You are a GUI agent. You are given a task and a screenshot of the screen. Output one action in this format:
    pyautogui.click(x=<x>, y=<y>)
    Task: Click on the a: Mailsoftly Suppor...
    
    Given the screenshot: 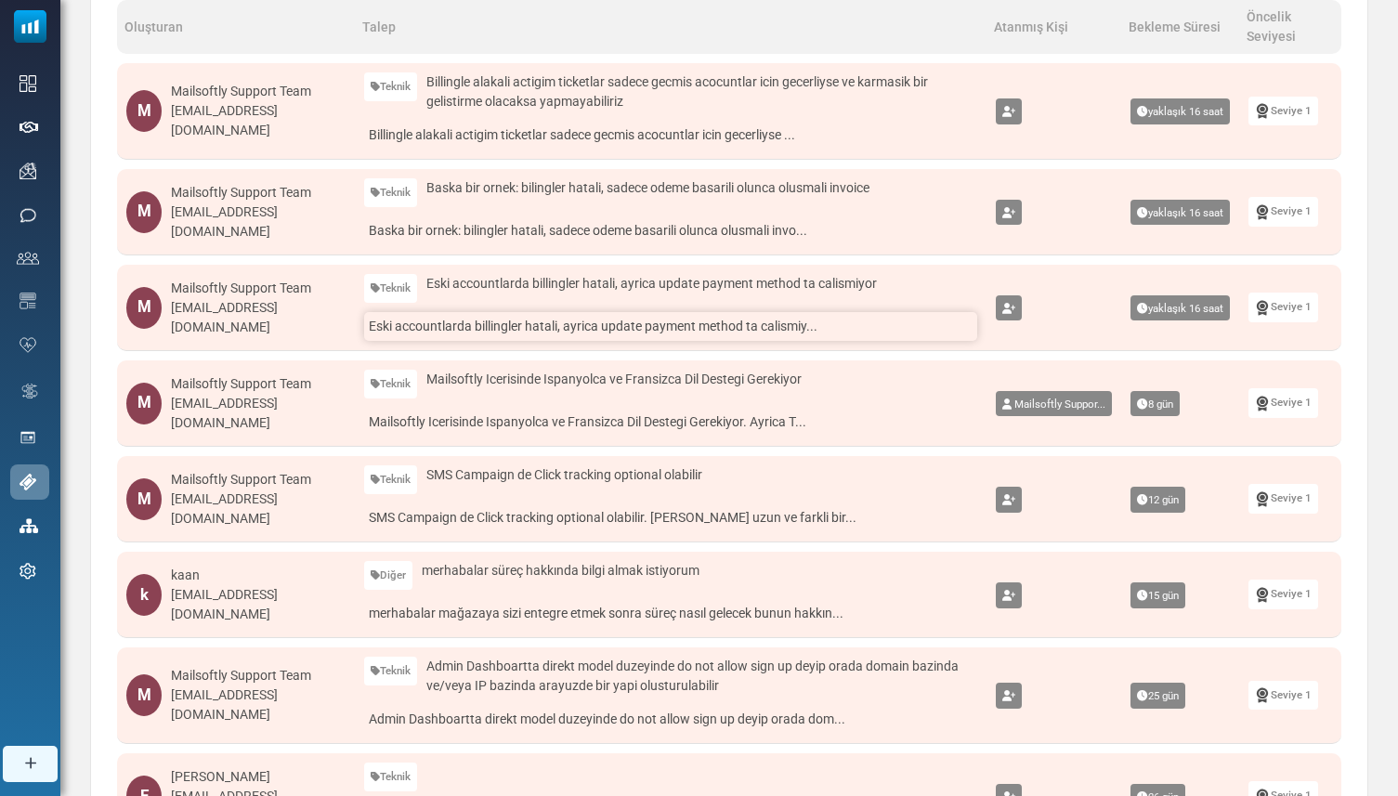 What is the action you would take?
    pyautogui.click(x=1053, y=404)
    